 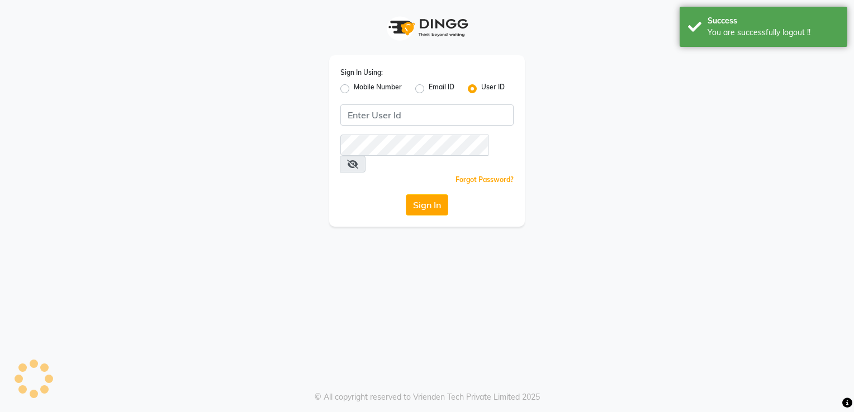 What do you see at coordinates (773, 21) in the screenshot?
I see `div: Success` at bounding box center [773, 21].